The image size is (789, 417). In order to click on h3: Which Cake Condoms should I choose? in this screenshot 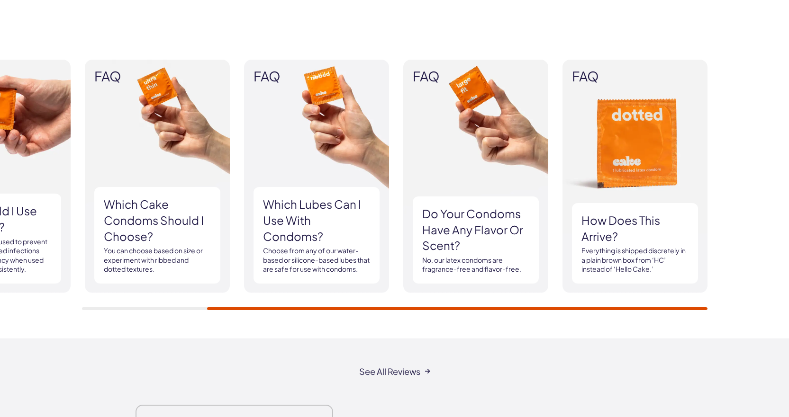, I will do `click(157, 220)`.